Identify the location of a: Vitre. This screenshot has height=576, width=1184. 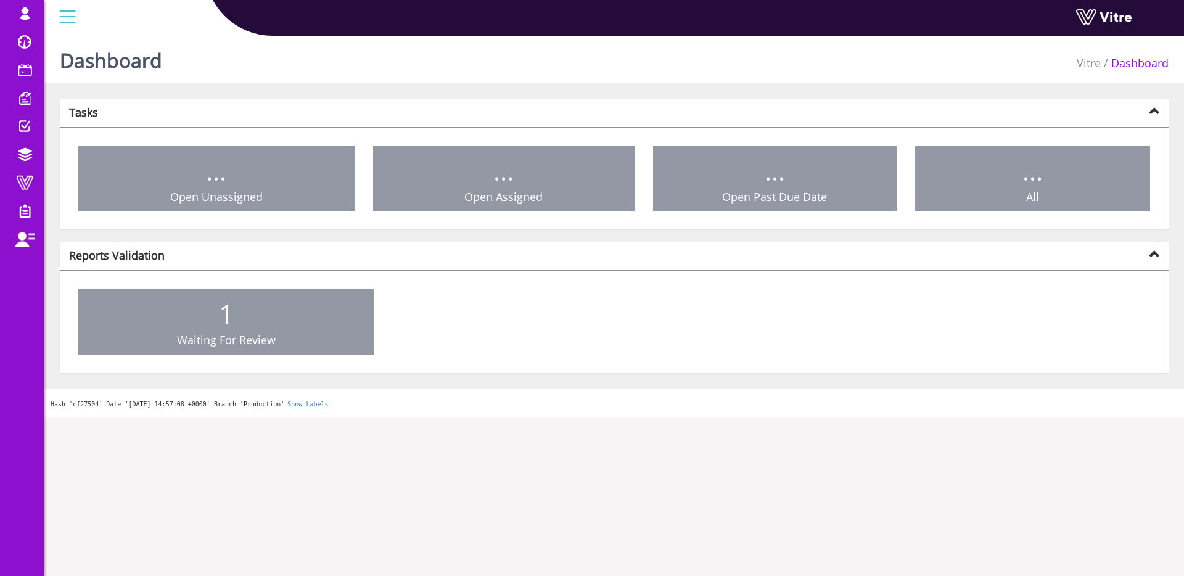
(1088, 63).